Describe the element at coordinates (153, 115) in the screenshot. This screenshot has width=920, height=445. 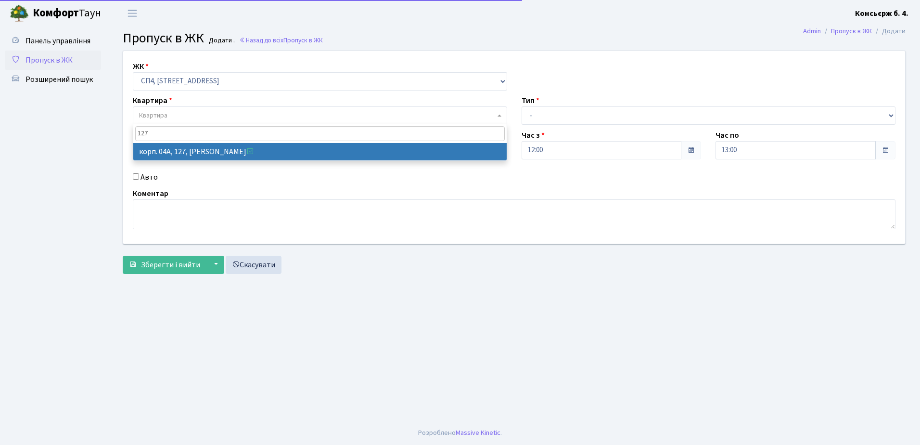
I see `span: Квартира` at that location.